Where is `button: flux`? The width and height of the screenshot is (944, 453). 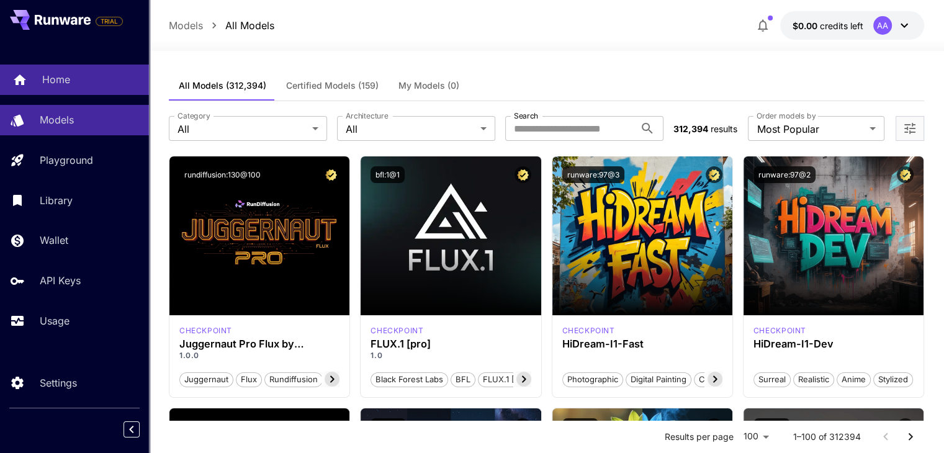
button: flux is located at coordinates (249, 379).